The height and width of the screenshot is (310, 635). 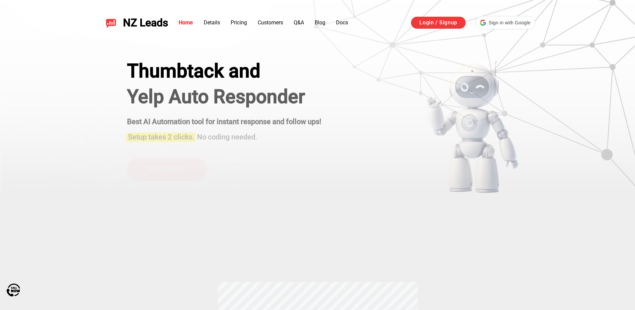 What do you see at coordinates (224, 121) in the screenshot?
I see `strong: Best AI Automation tool for instant response and follow ups!` at bounding box center [224, 121].